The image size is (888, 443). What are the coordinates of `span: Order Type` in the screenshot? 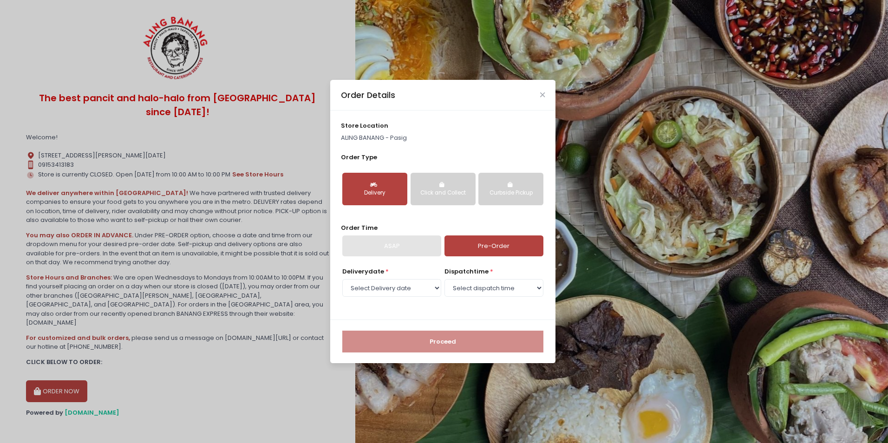 It's located at (359, 157).